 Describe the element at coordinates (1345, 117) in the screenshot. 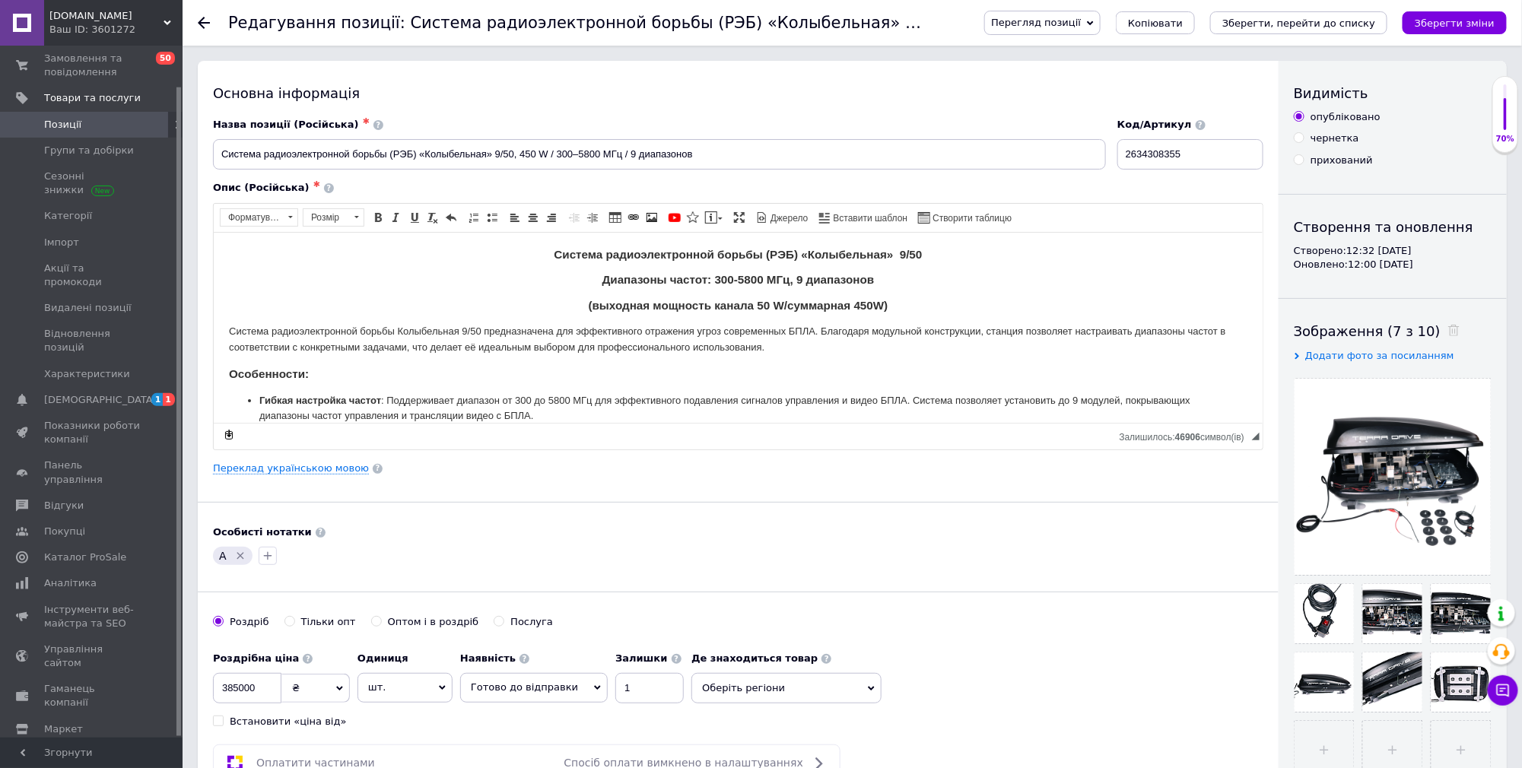

I see `div: опубліковано` at that location.